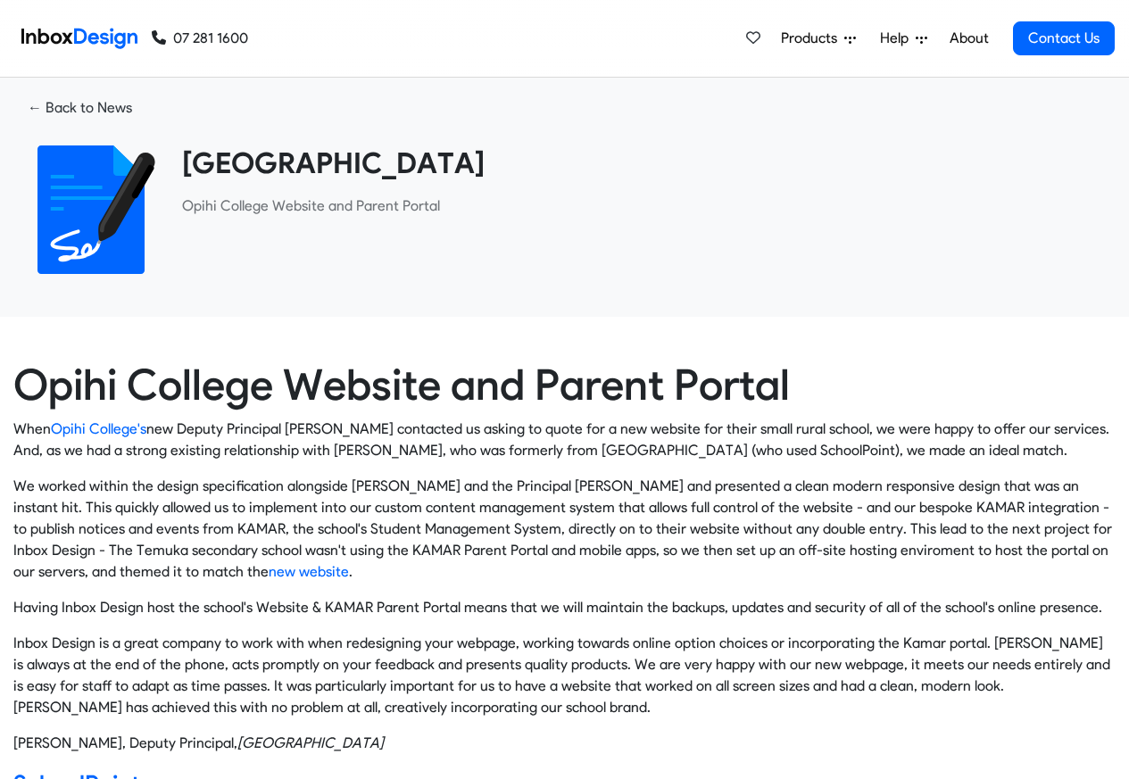  Describe the element at coordinates (91, 210) in the screenshot. I see `img: 2022_01_18_icon_signature.svg` at that location.